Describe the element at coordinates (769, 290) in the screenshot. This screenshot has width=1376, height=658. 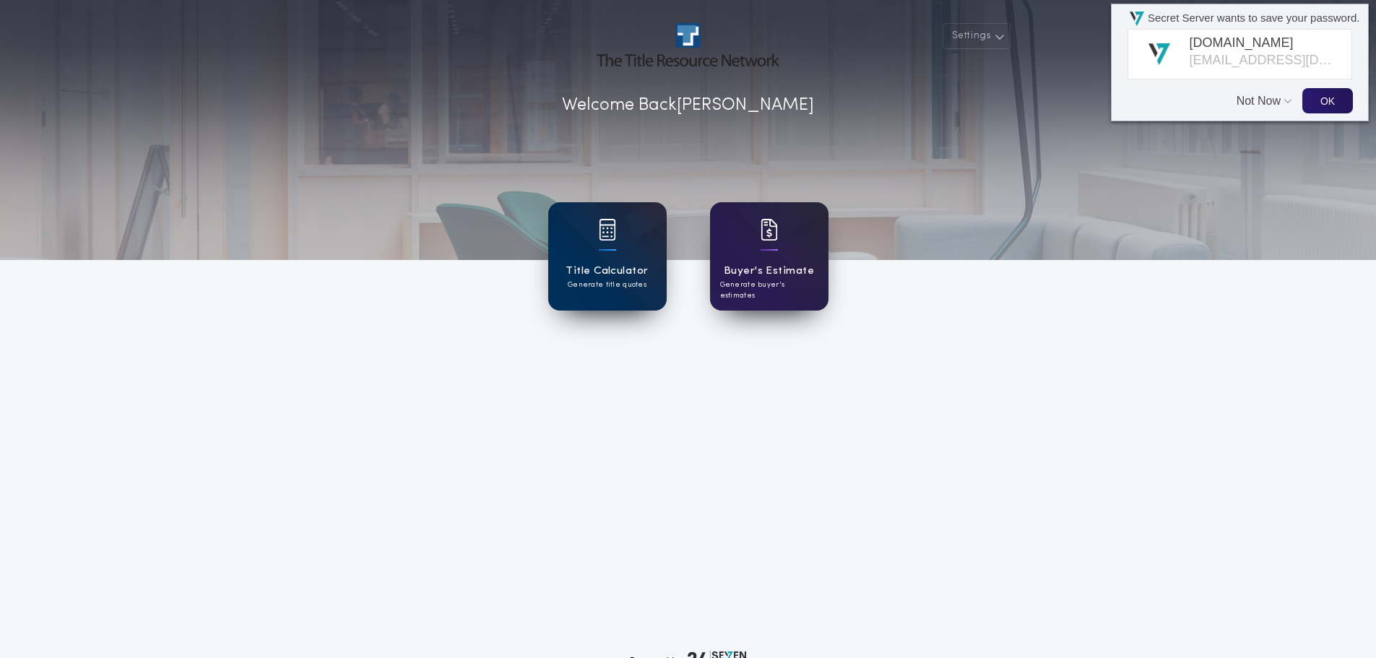
I see `p: Generate buyer's estimates` at that location.